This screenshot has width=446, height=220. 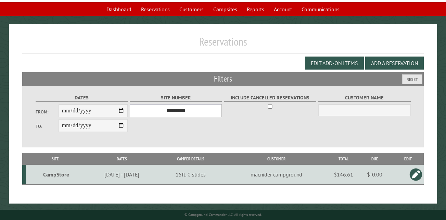 I want to click on th: Total, so click(x=343, y=158).